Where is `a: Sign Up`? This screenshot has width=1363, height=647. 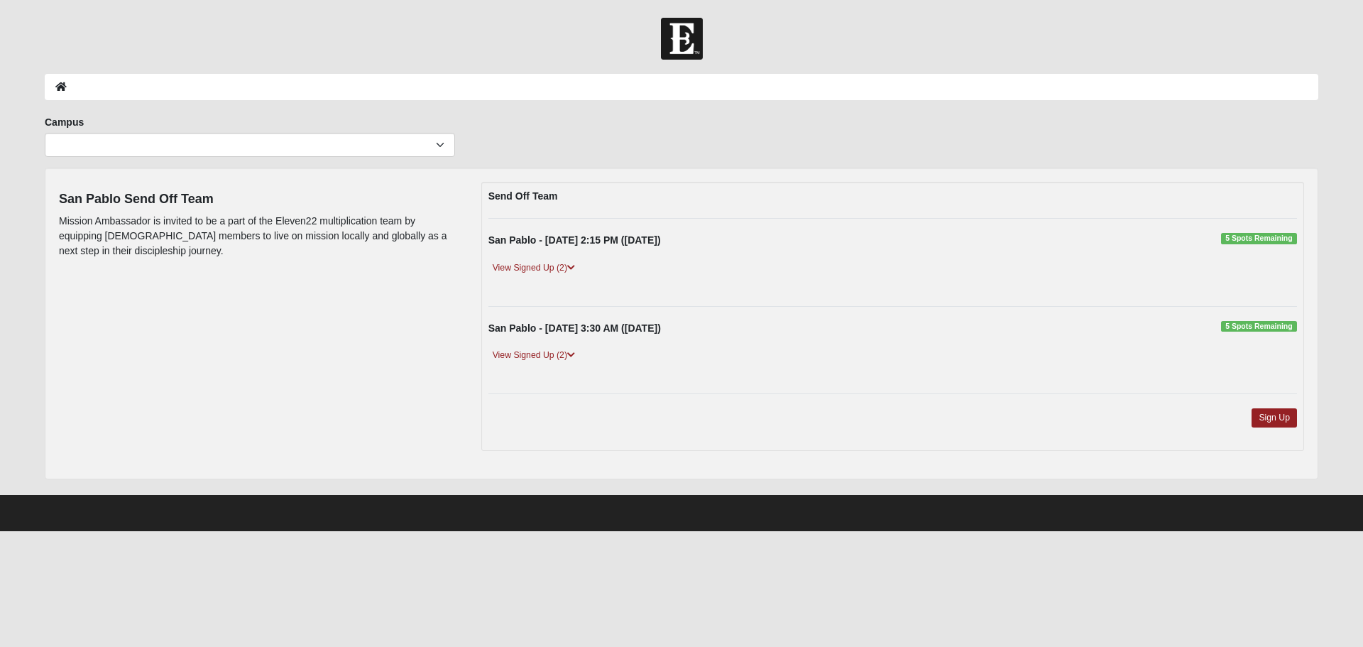 a: Sign Up is located at coordinates (1274, 417).